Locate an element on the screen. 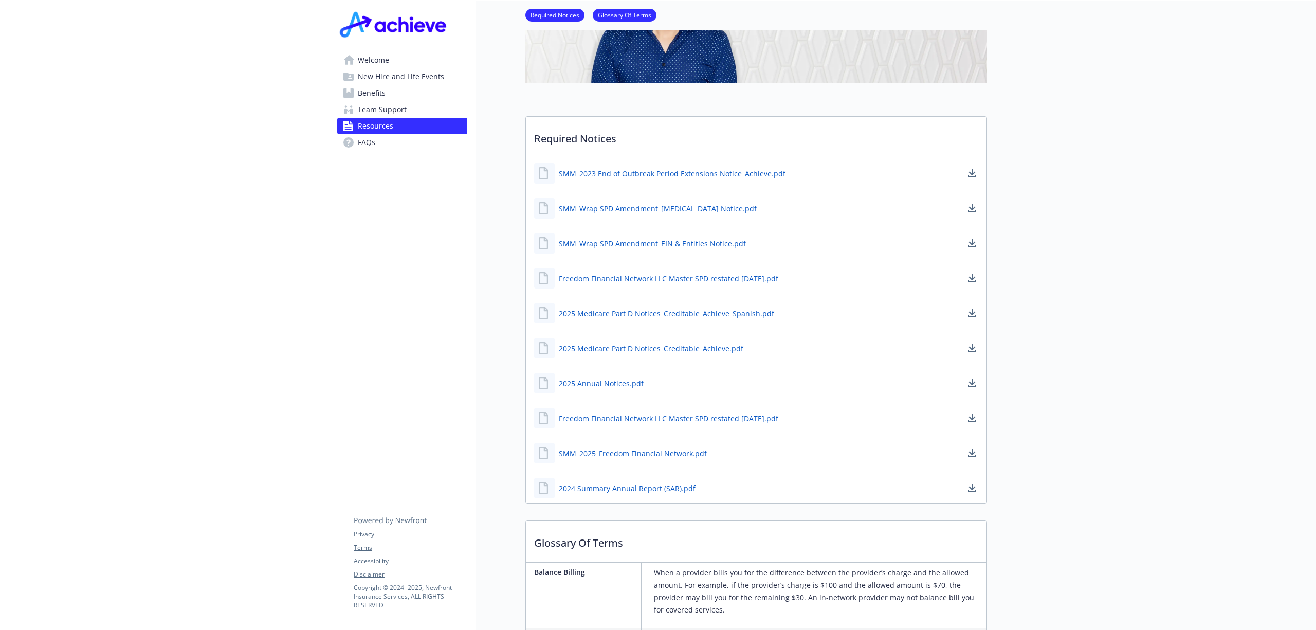 The width and height of the screenshot is (1316, 630). a: Benefits is located at coordinates (402, 93).